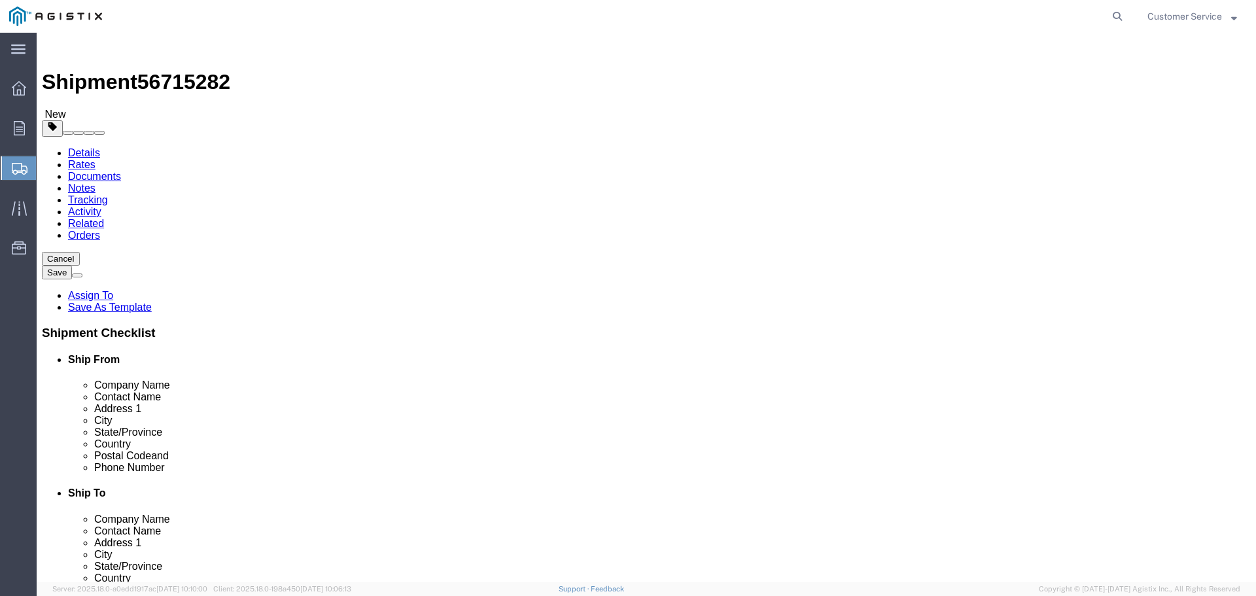  Describe the element at coordinates (282, 589) in the screenshot. I see `span: Client: 2025.18.0-198a450` at that location.